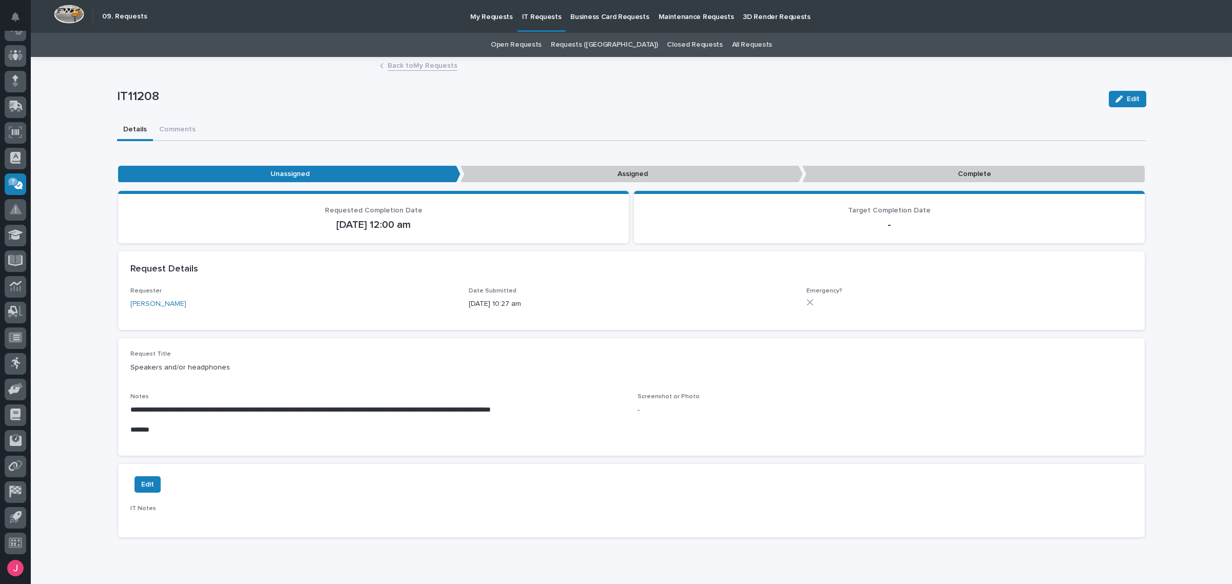 The height and width of the screenshot is (584, 1232). What do you see at coordinates (824, 291) in the screenshot?
I see `span: Emergency?` at bounding box center [824, 291].